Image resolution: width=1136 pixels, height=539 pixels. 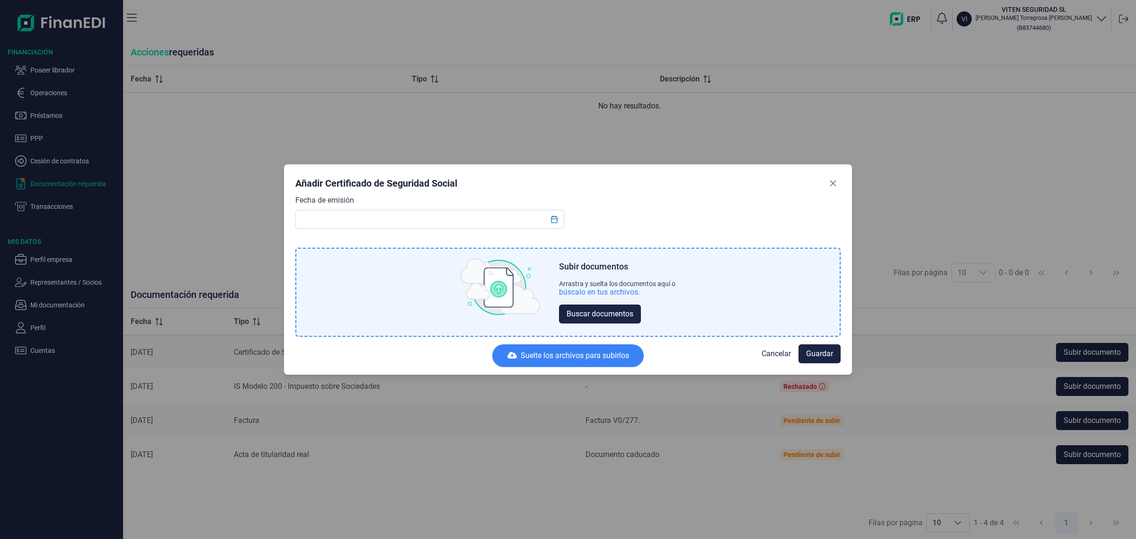 I want to click on div: Añadir Certificado de Seguridad Social, so click(x=376, y=183).